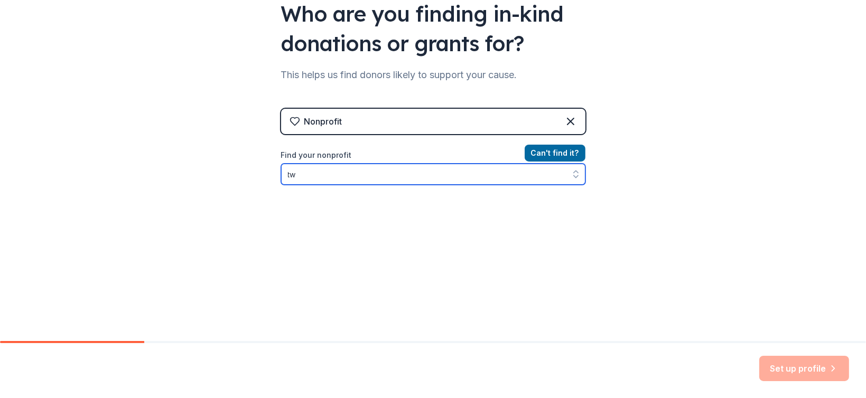 The height and width of the screenshot is (398, 866). I want to click on label: Find your nonprofit, so click(433, 155).